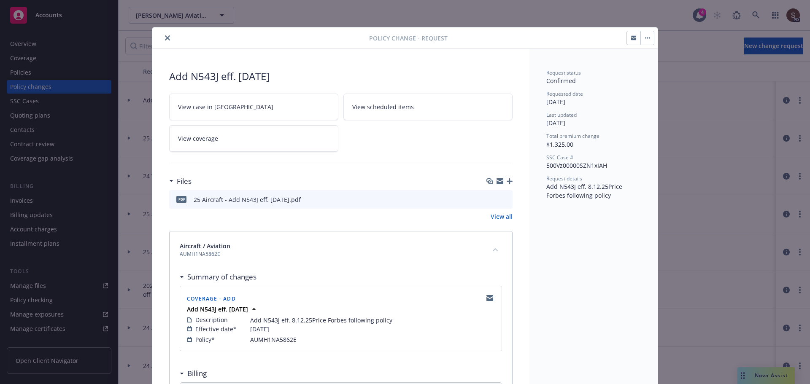 This screenshot has width=810, height=384. I want to click on span: Coverage - Add, so click(211, 299).